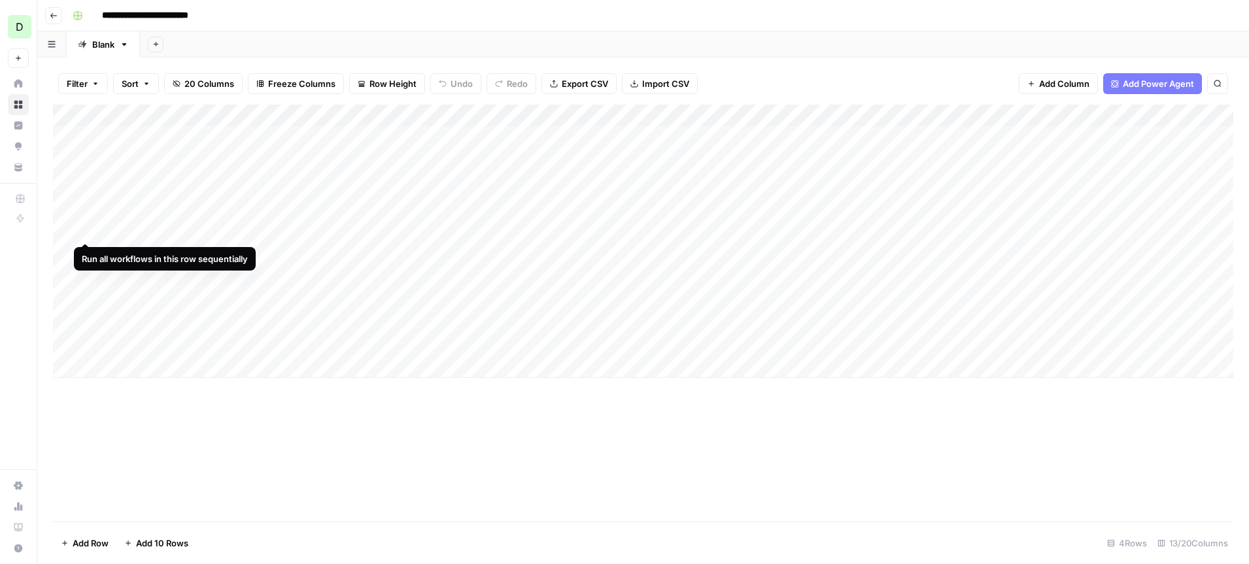 The width and height of the screenshot is (1249, 564). What do you see at coordinates (456, 84) in the screenshot?
I see `button: Undo` at bounding box center [456, 84].